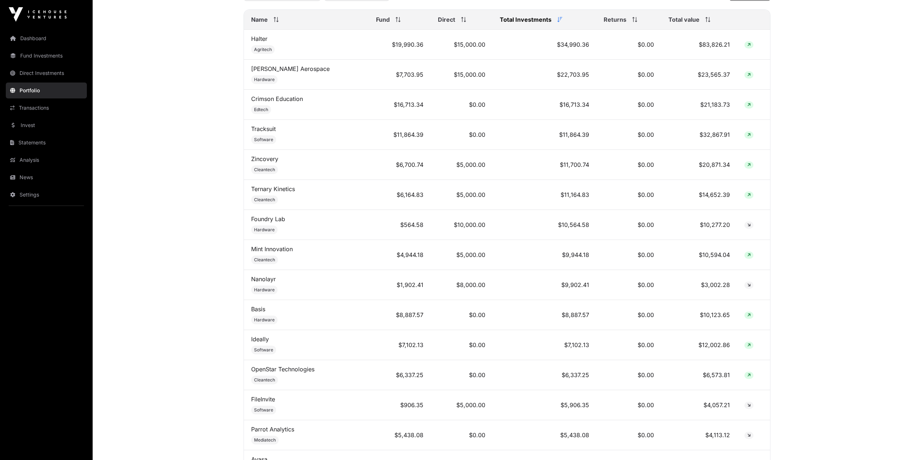 The width and height of the screenshot is (921, 460). What do you see at coordinates (259, 39) in the screenshot?
I see `a: Halter` at bounding box center [259, 39].